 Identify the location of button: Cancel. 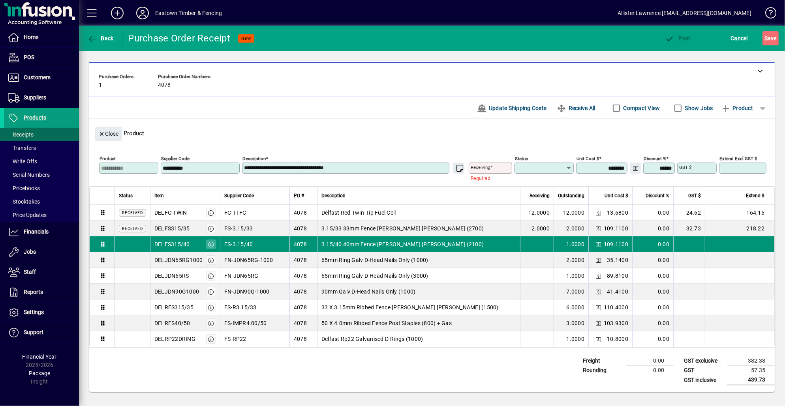
(739, 38).